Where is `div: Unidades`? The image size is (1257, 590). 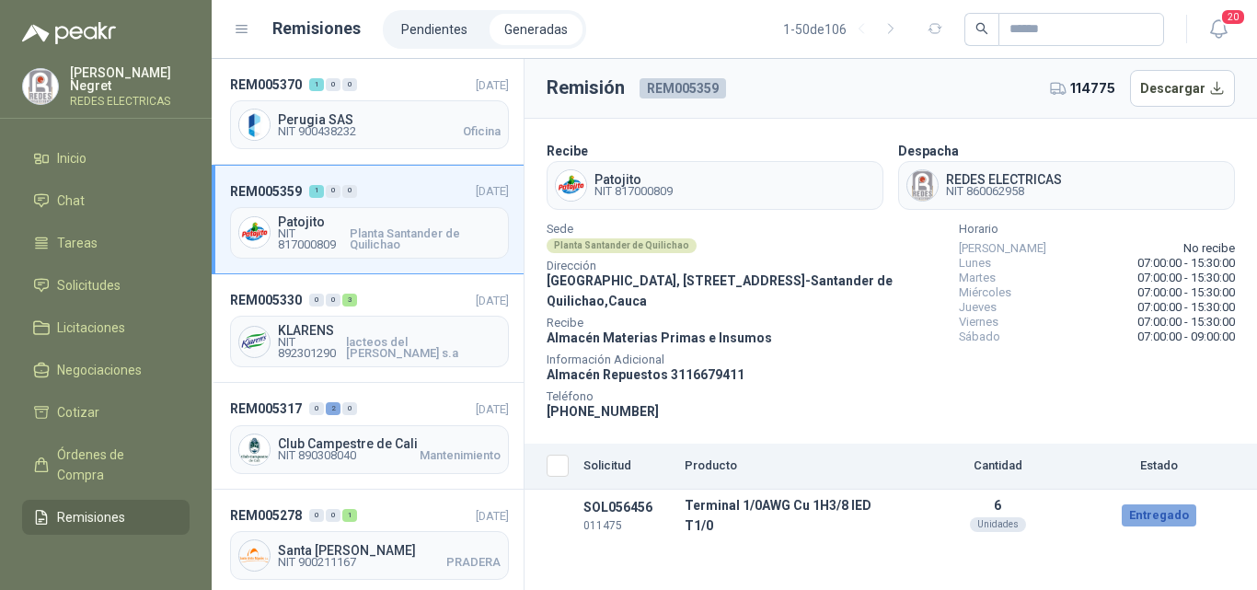
div: Unidades is located at coordinates (997, 524).